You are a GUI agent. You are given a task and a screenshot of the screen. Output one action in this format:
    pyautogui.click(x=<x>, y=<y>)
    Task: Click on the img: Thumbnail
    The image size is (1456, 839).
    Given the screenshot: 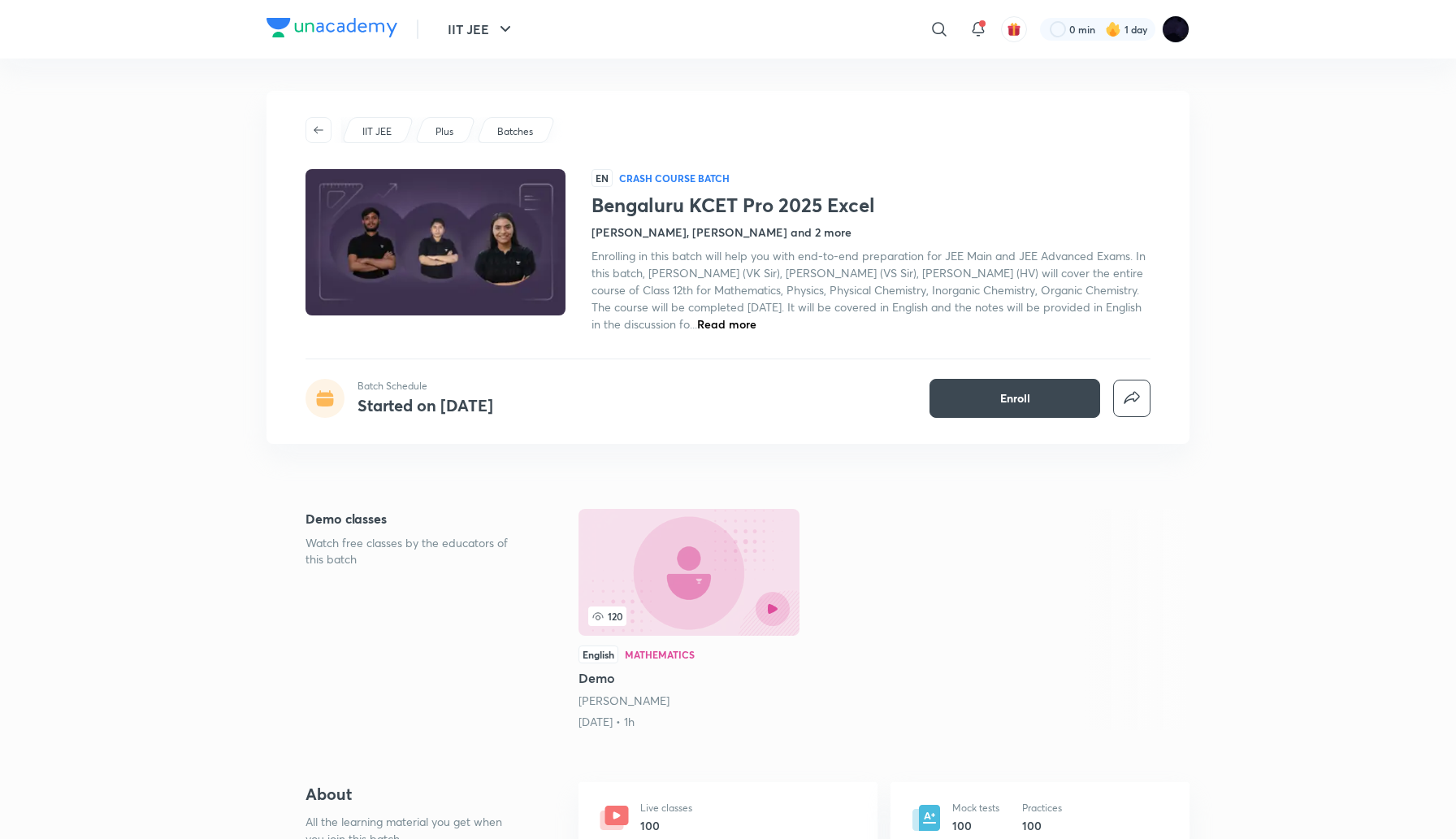 What is the action you would take?
    pyautogui.click(x=436, y=242)
    